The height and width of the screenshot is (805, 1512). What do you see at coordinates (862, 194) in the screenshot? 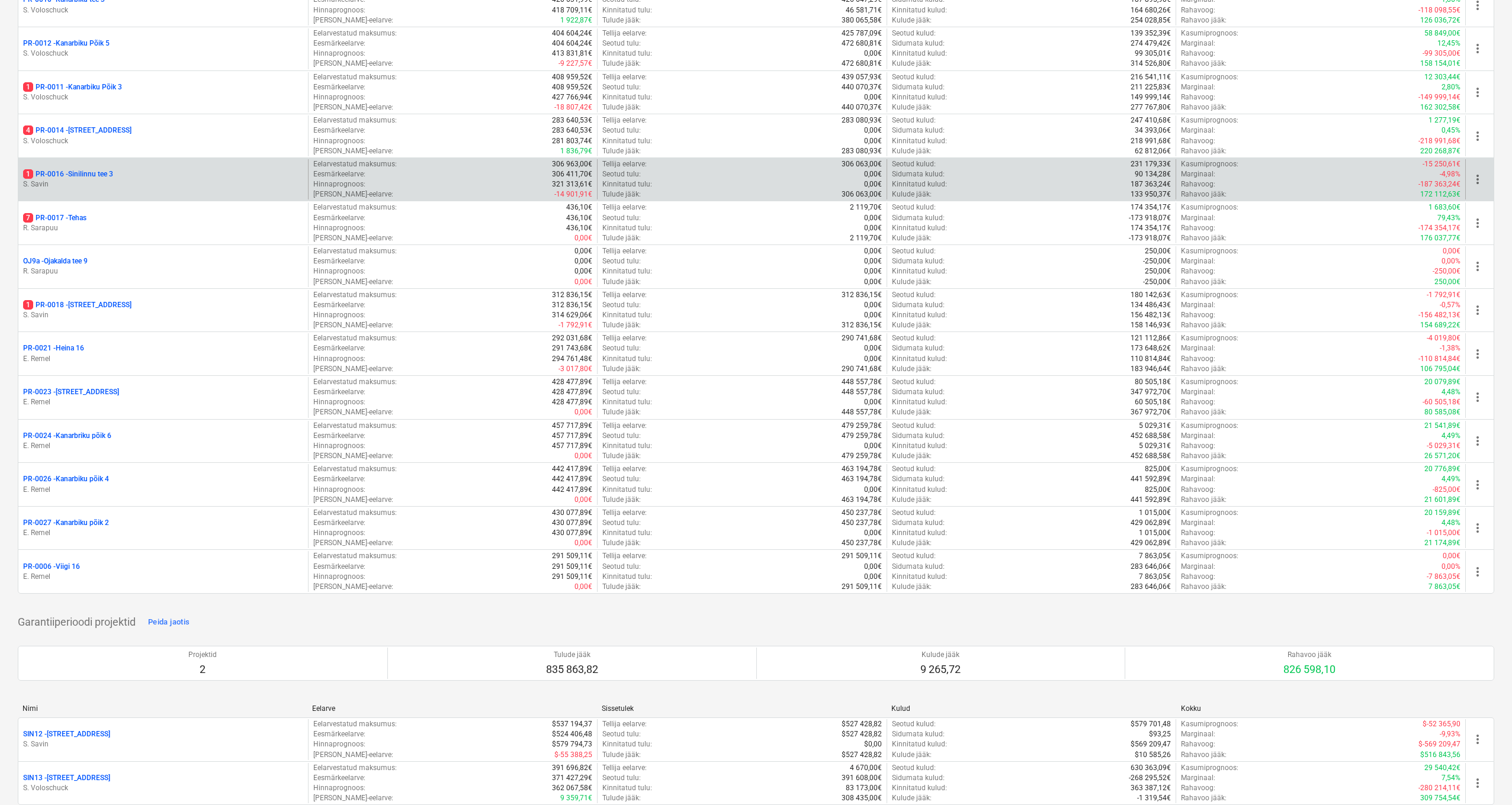
I see `p: 306 063,00€` at bounding box center [862, 194].